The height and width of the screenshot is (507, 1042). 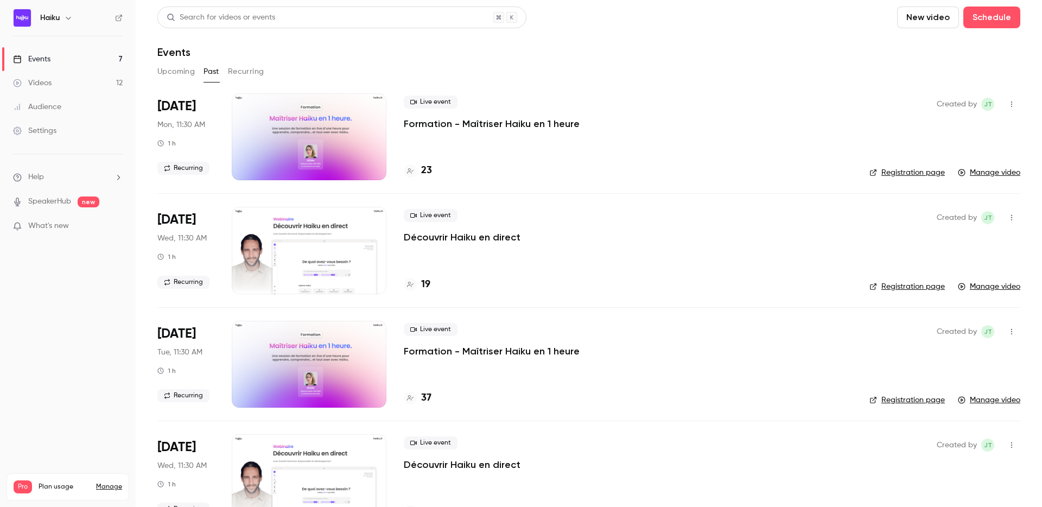 I want to click on button: Schedule, so click(x=991, y=17).